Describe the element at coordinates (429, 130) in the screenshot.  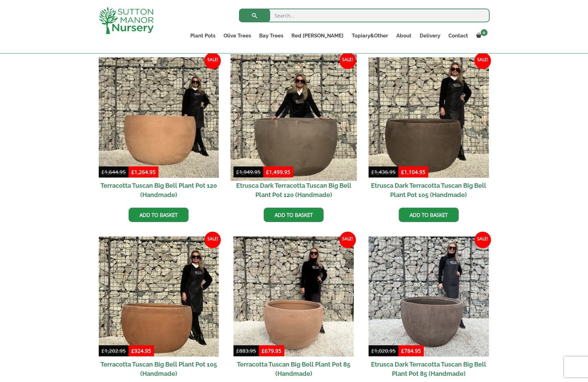
I see `a: Sale! Etrusca Dark Terracotta Tuscan Big Bell Plant Pot 105 (Handmade)` at that location.